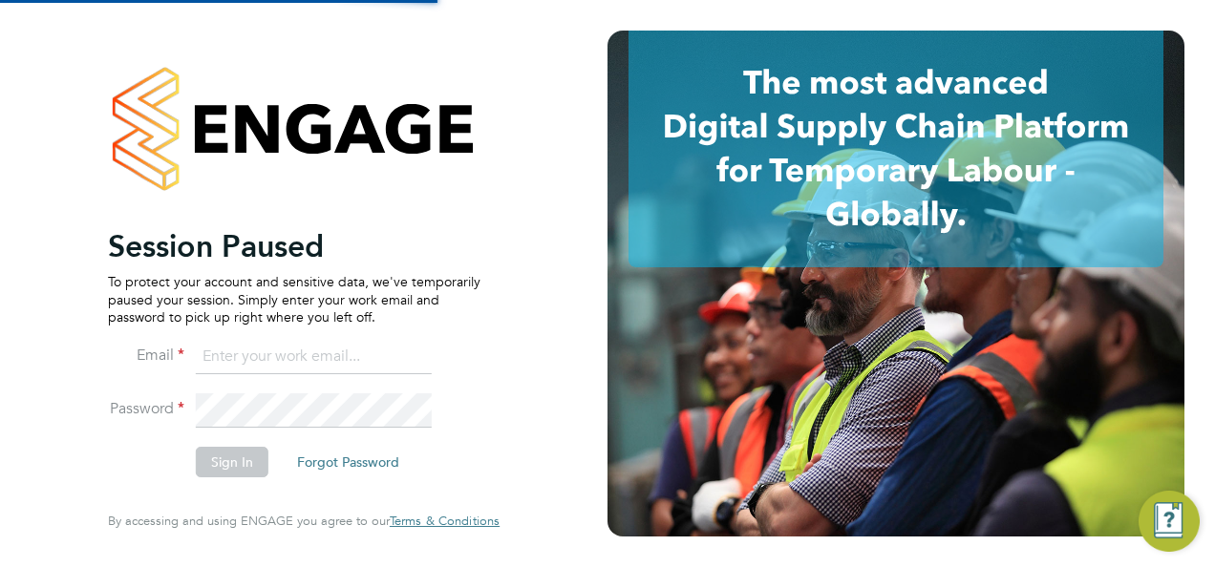 The width and height of the screenshot is (1215, 567). Describe the element at coordinates (294, 246) in the screenshot. I see `h2: Session Paused` at that location.